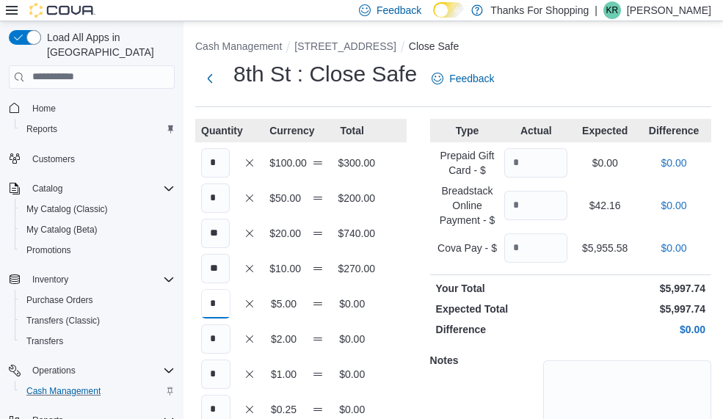  Describe the element at coordinates (605, 131) in the screenshot. I see `p: Expected` at that location.